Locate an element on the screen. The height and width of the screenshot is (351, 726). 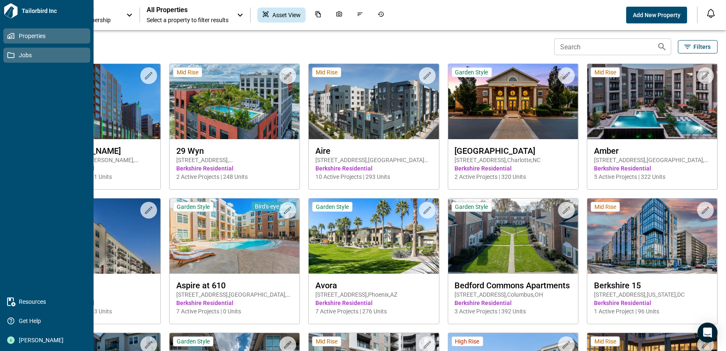
button: Add New Property is located at coordinates (657, 15).